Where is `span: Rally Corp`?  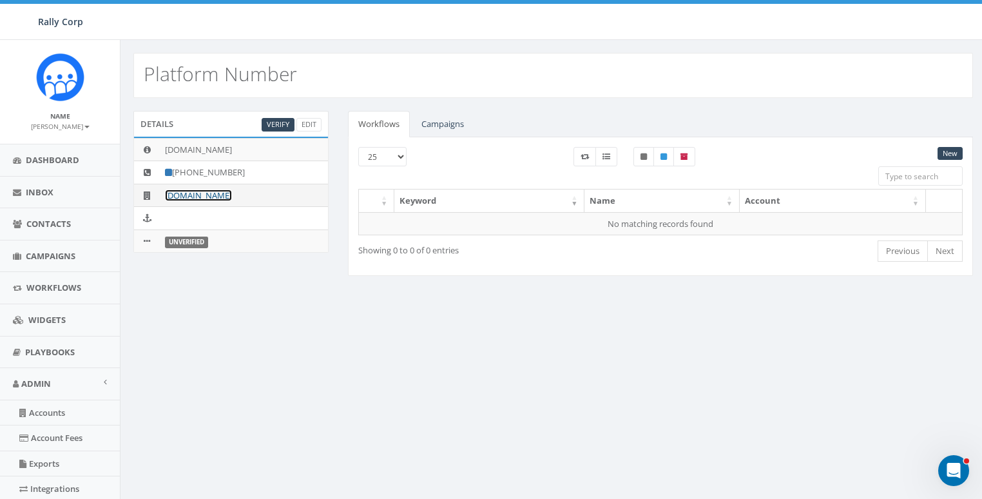 span: Rally Corp is located at coordinates (61, 21).